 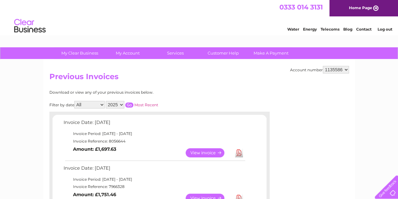 I want to click on div: Account number, so click(x=319, y=70).